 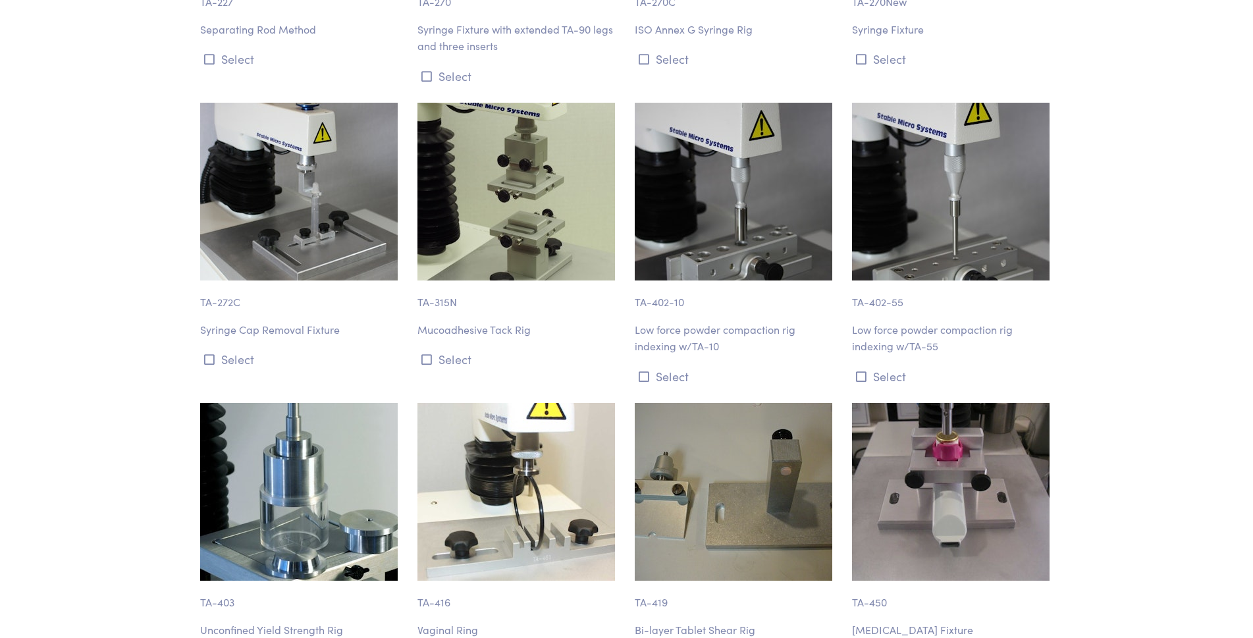 What do you see at coordinates (953, 30) in the screenshot?
I see `p: Syringe Fixture` at bounding box center [953, 30].